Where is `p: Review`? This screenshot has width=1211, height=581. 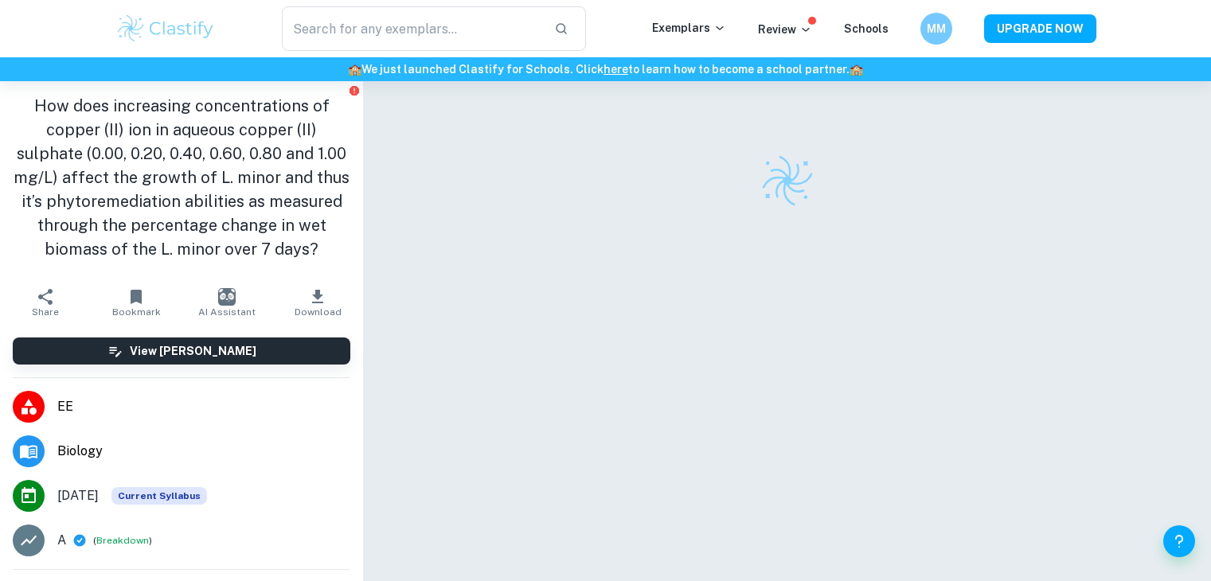 p: Review is located at coordinates (785, 29).